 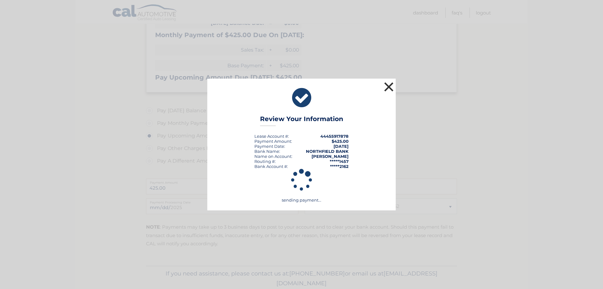 I want to click on h3: Review Your Information, so click(x=301, y=120).